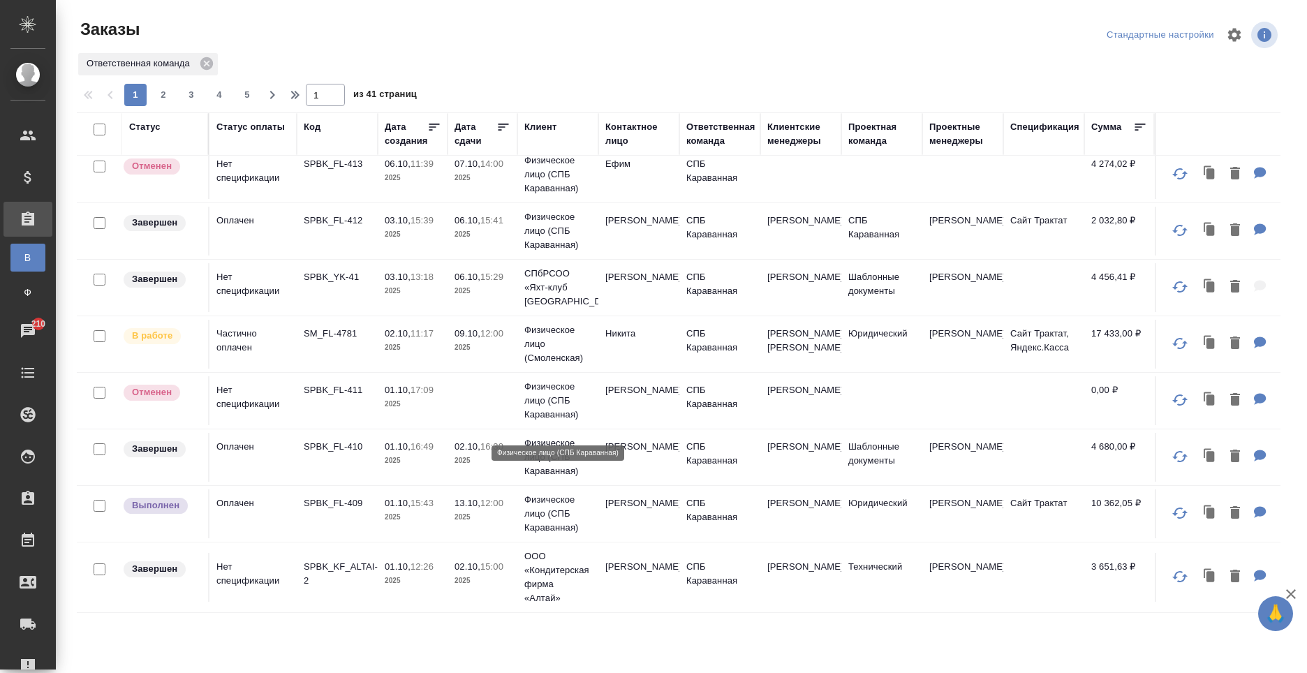 This screenshot has width=1307, height=673. Describe the element at coordinates (540, 127) in the screenshot. I see `div: Клиент` at that location.